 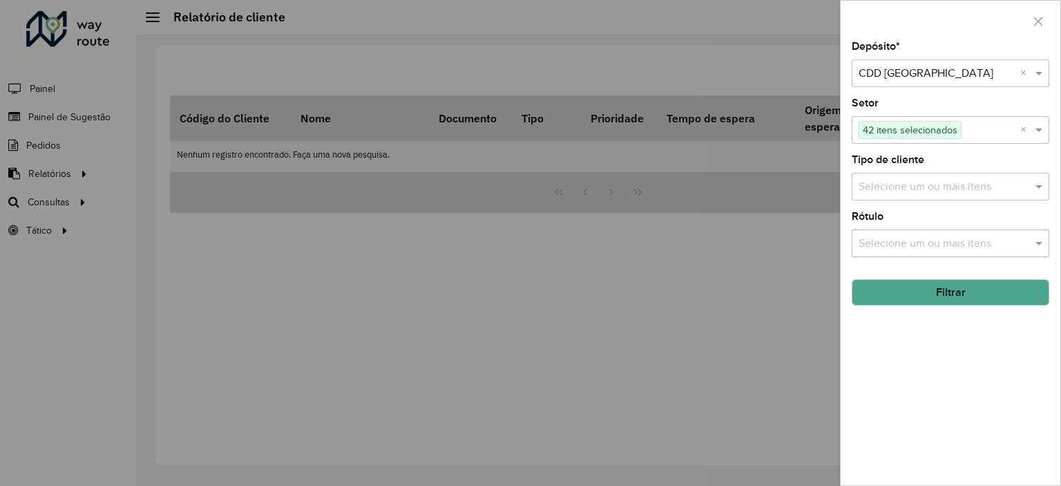 What do you see at coordinates (950, 292) in the screenshot?
I see `button: Filtrar` at bounding box center [950, 292].